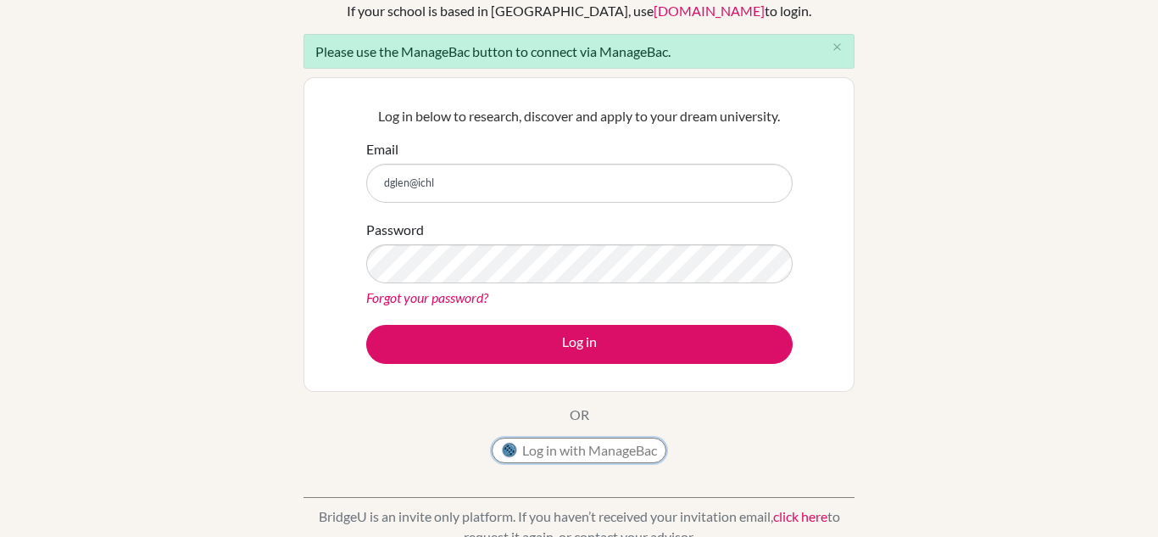 The width and height of the screenshot is (1158, 537). What do you see at coordinates (579, 415) in the screenshot?
I see `p: OR` at bounding box center [579, 415].